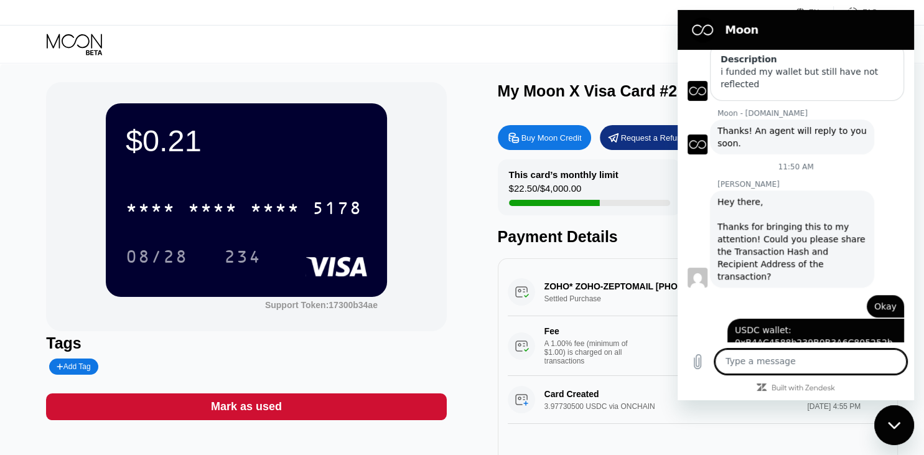 Image resolution: width=924 pixels, height=455 pixels. Describe the element at coordinates (73, 366) in the screenshot. I see `div: Add Tag` at that location.